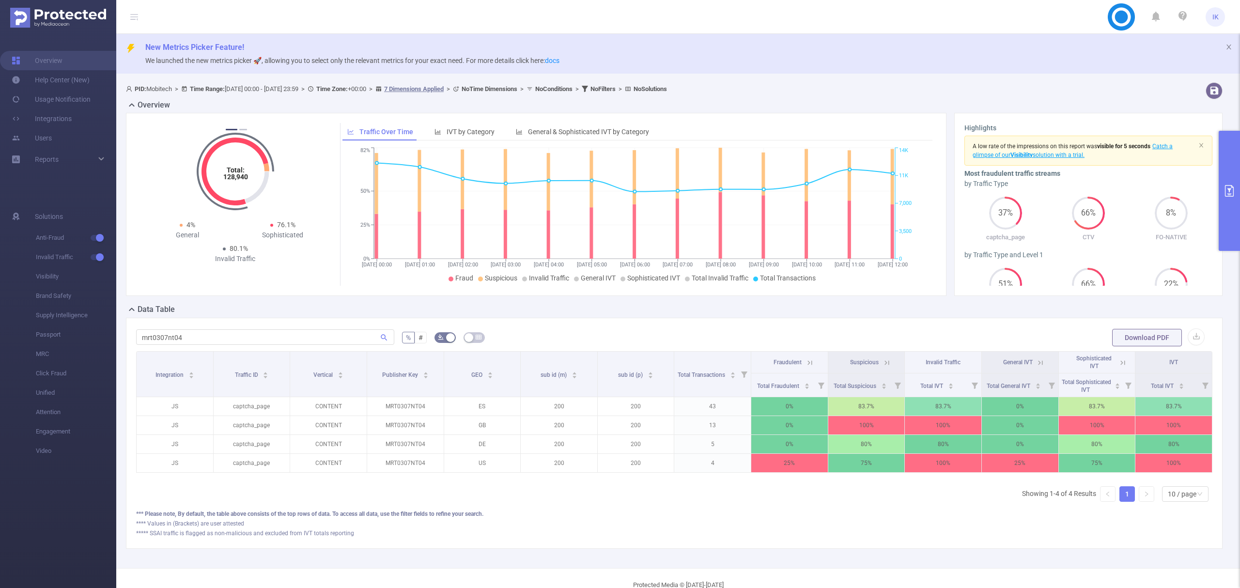  I want to click on b: No Solutions, so click(650, 89).